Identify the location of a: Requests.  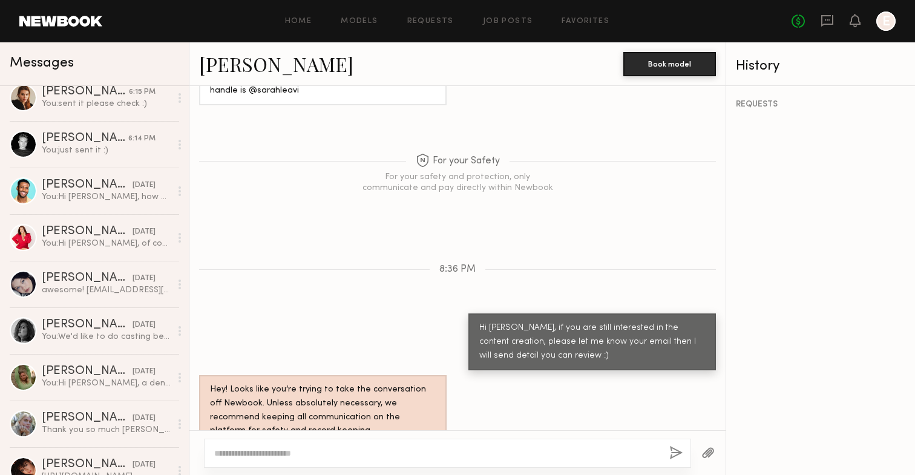
(430, 21).